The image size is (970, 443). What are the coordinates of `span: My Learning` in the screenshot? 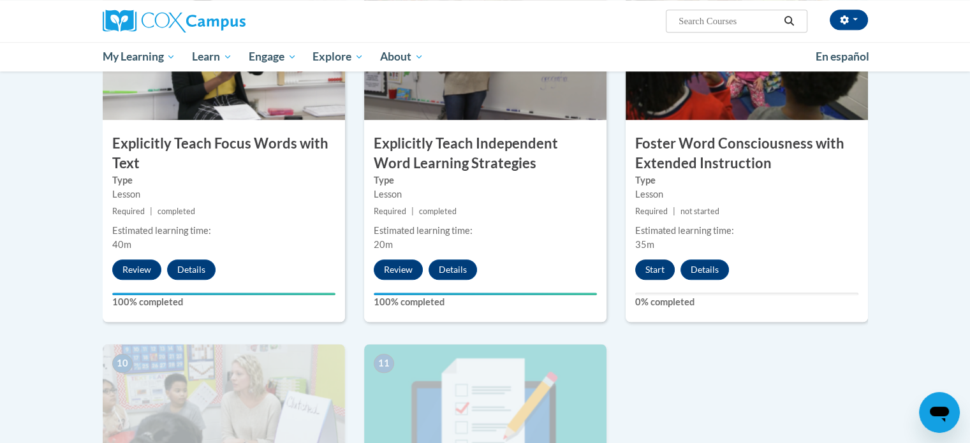 It's located at (138, 57).